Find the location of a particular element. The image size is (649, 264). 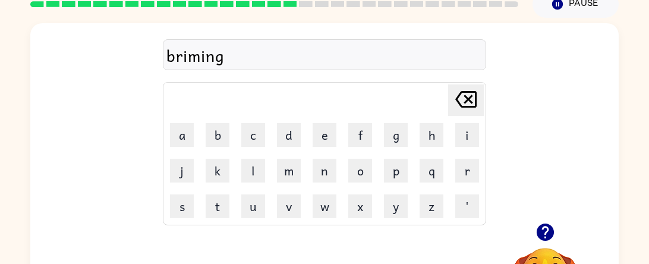

button: n is located at coordinates (324, 171).